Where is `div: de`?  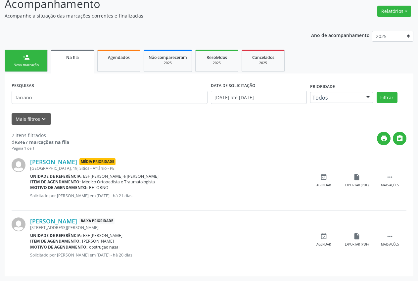
div: de is located at coordinates (40, 142).